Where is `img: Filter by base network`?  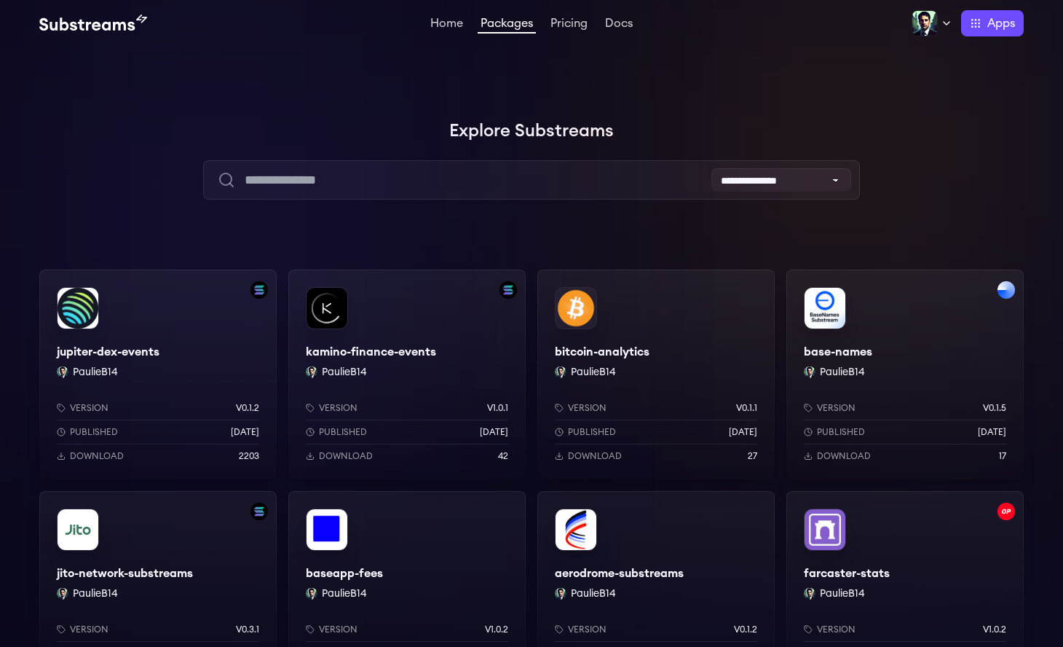 img: Filter by base network is located at coordinates (1007, 290).